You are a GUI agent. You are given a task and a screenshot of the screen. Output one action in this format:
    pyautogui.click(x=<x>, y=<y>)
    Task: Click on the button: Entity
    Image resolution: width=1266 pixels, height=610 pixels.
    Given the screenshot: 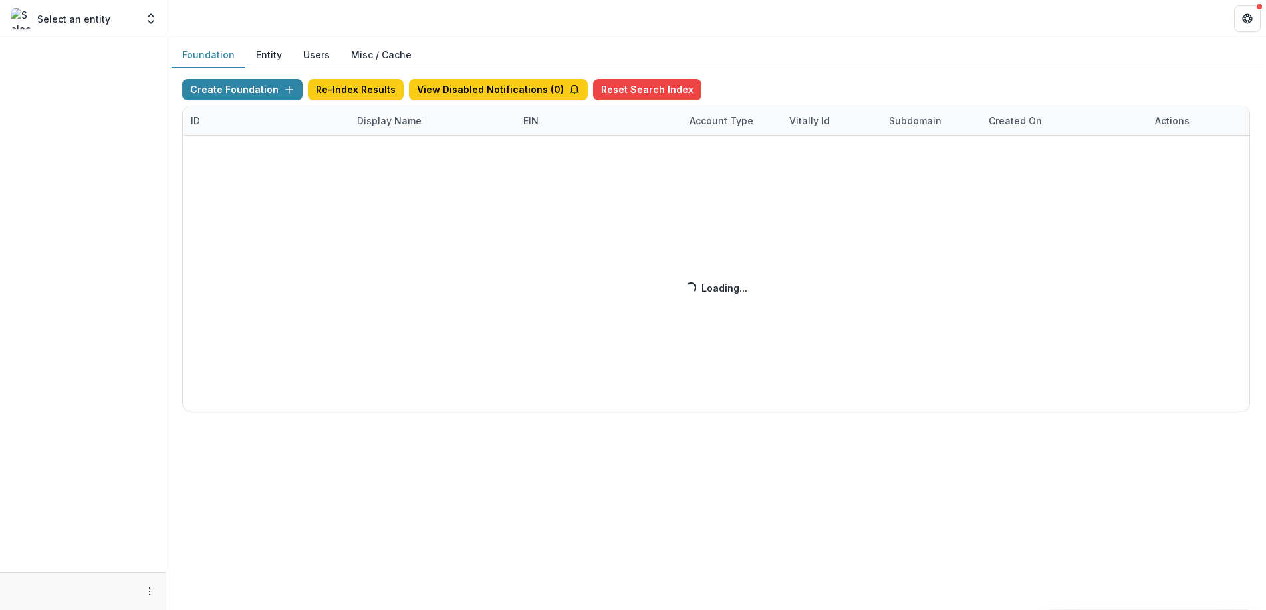 What is the action you would take?
    pyautogui.click(x=269, y=55)
    